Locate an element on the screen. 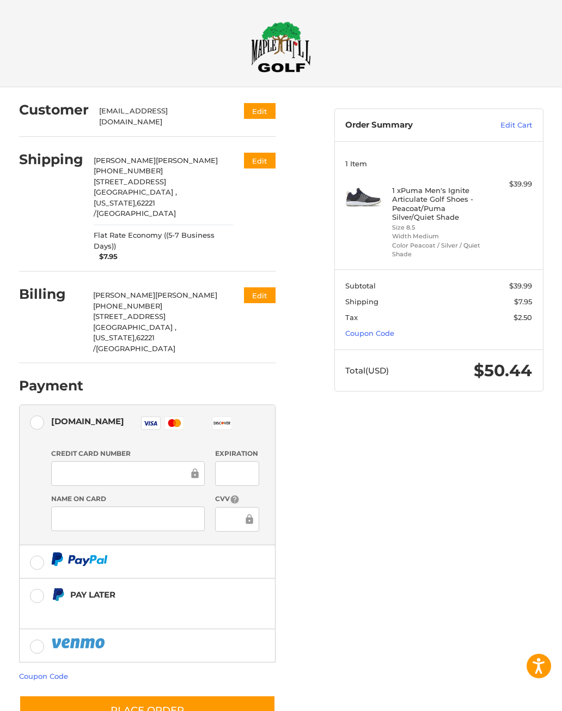 Image resolution: width=562 pixels, height=711 pixels. label: Credit Card Number is located at coordinates (128, 453).